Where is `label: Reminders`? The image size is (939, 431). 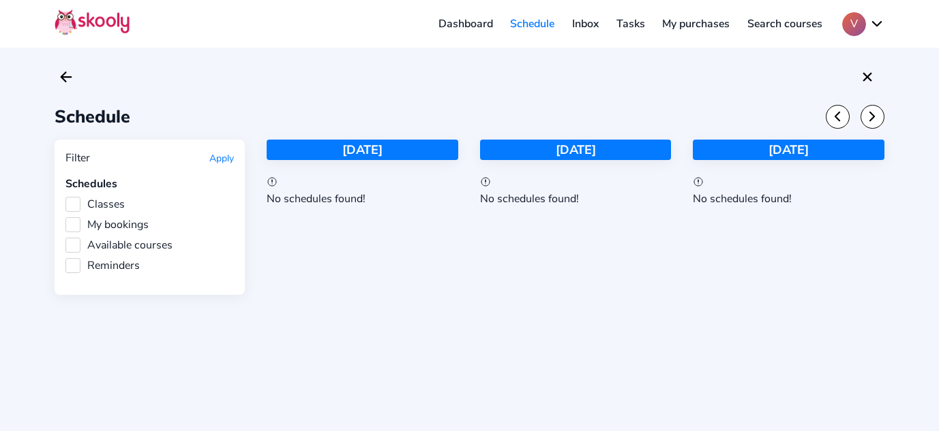
label: Reminders is located at coordinates (102, 266).